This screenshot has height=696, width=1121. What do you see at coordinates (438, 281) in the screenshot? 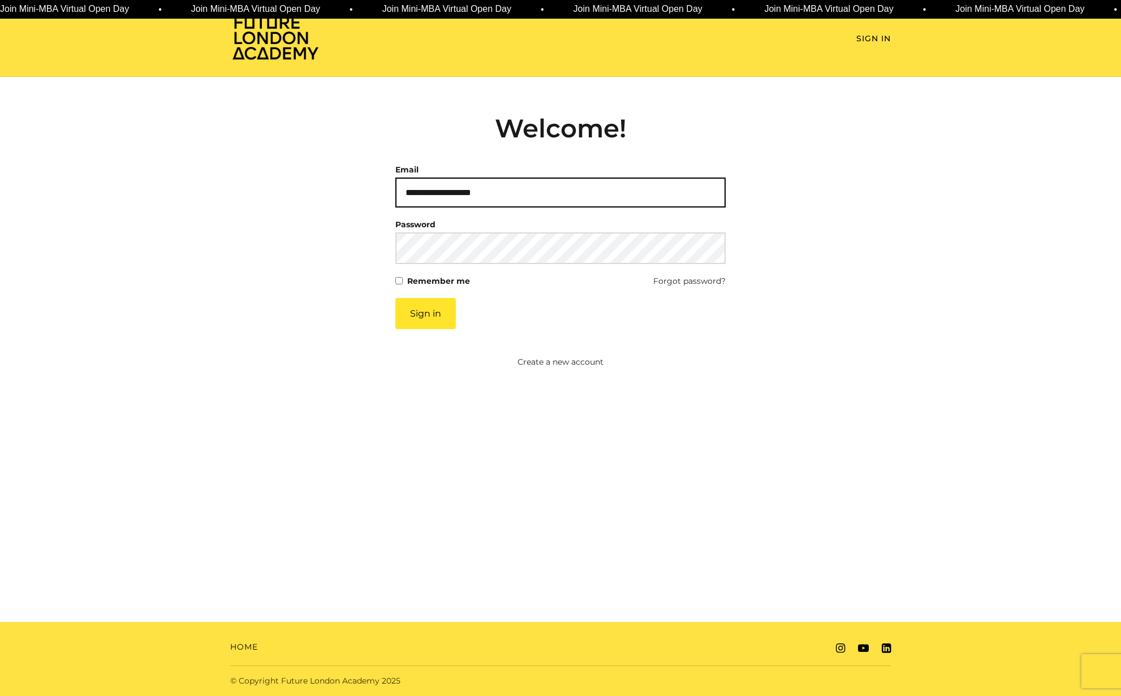
I see `label: Remember me` at bounding box center [438, 281].